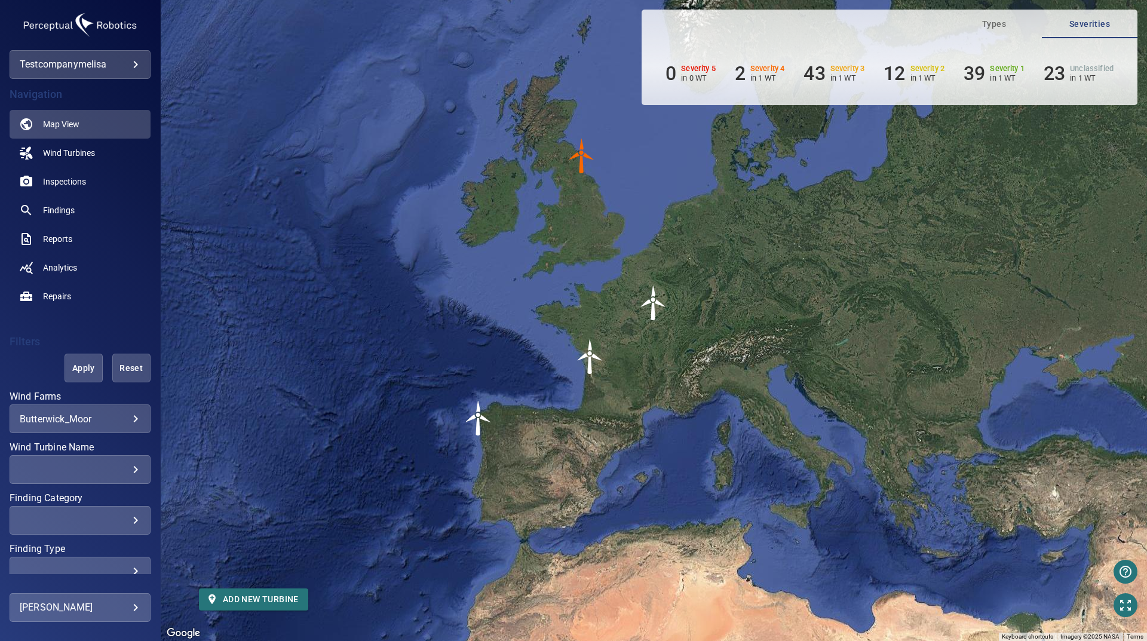 This screenshot has height=641, width=1147. What do you see at coordinates (80, 239) in the screenshot?
I see `a: reports noActive` at bounding box center [80, 239].